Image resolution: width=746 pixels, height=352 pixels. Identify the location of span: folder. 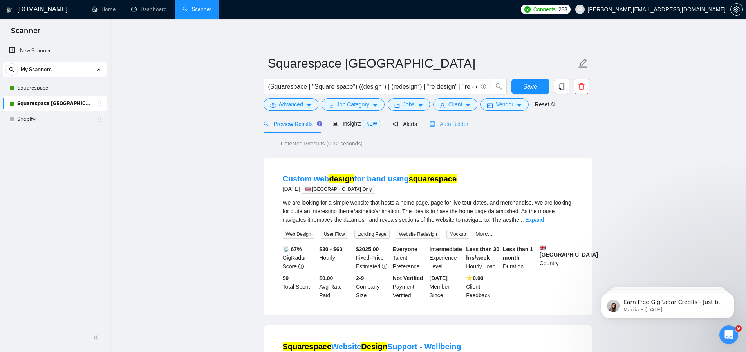
(397, 105).